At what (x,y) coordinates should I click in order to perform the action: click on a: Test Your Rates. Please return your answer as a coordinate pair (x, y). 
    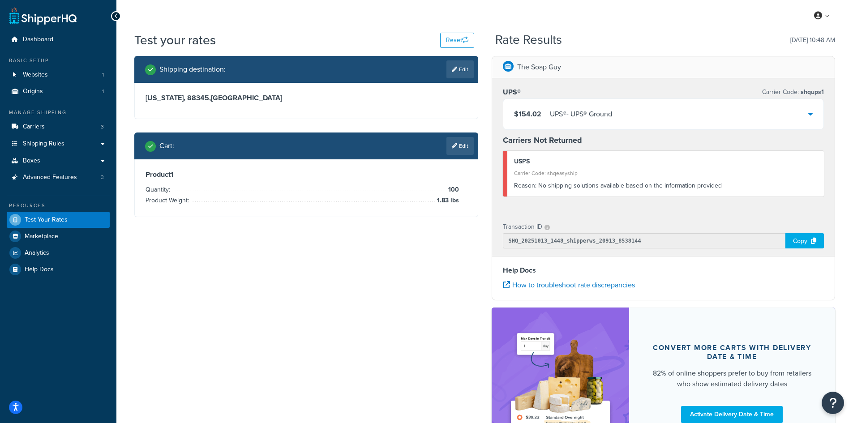
    Looking at the image, I should click on (58, 220).